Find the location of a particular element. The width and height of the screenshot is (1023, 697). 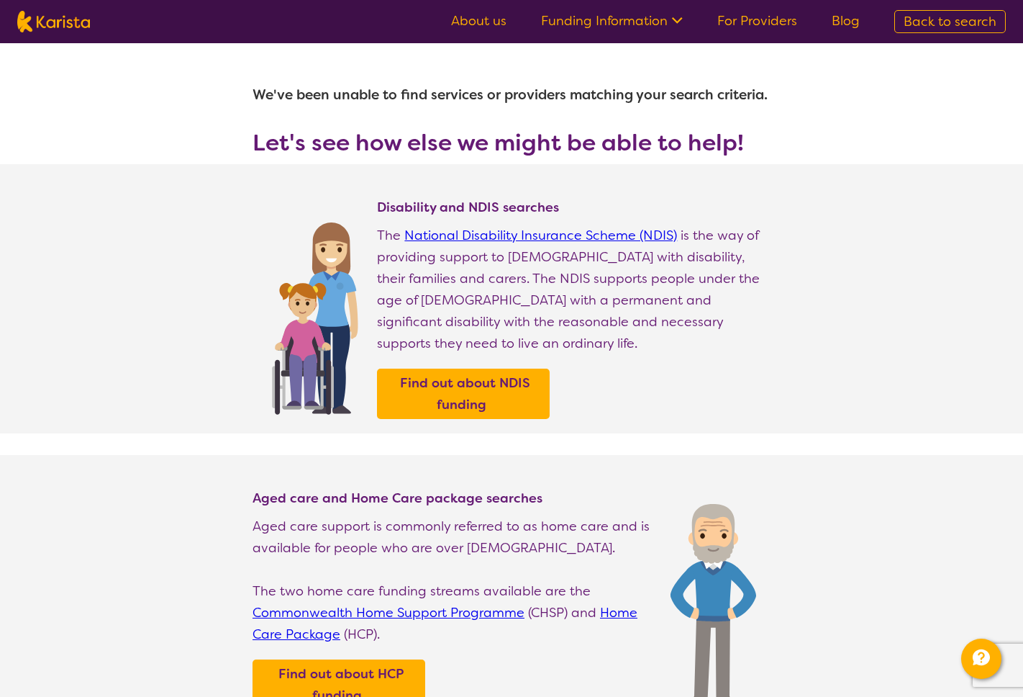

img: Find NDIS and Disability services and providers is located at coordinates (314, 314).